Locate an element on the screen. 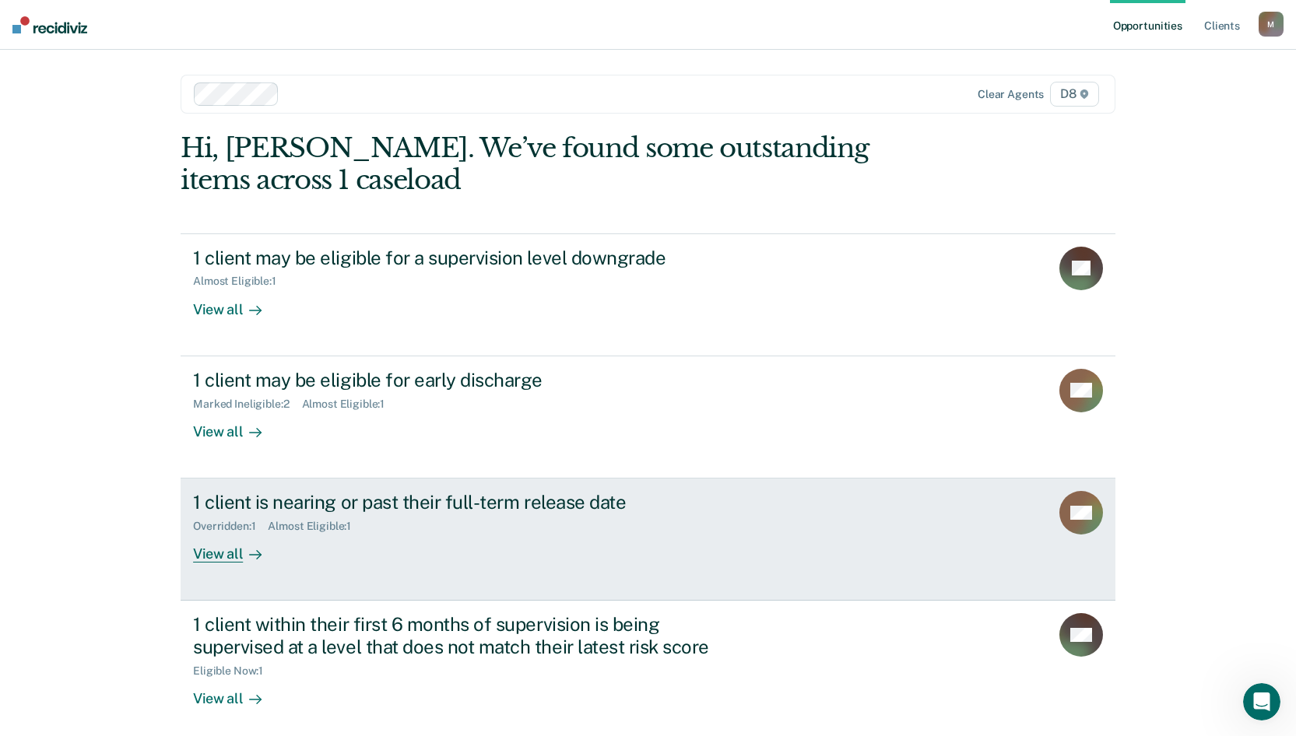 This screenshot has width=1296, height=736. div: Eligible Now : 1 is located at coordinates (234, 671).